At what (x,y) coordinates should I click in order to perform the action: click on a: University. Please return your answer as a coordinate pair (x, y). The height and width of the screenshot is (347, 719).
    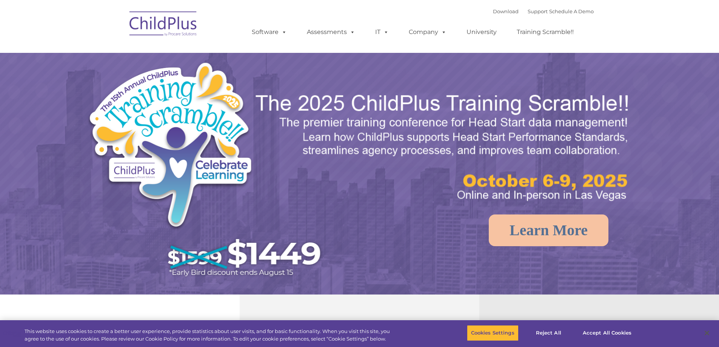
    Looking at the image, I should click on (482, 32).